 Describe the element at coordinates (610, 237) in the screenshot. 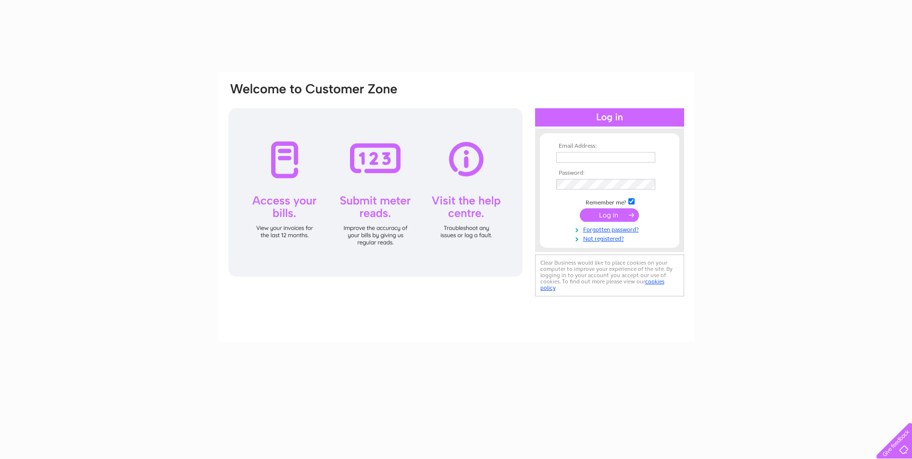

I see `a: Not registered?` at that location.